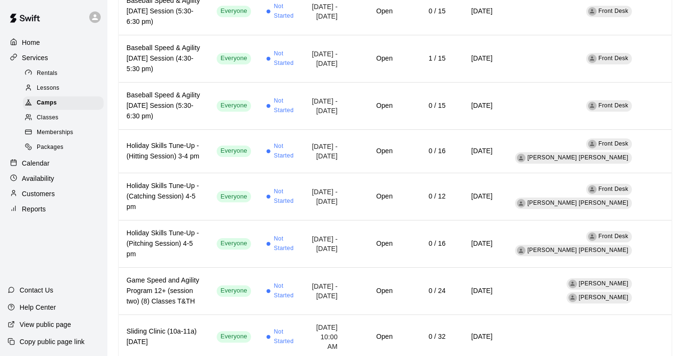 The width and height of the screenshot is (683, 356). Describe the element at coordinates (65, 147) in the screenshot. I see `a: Packages` at that location.